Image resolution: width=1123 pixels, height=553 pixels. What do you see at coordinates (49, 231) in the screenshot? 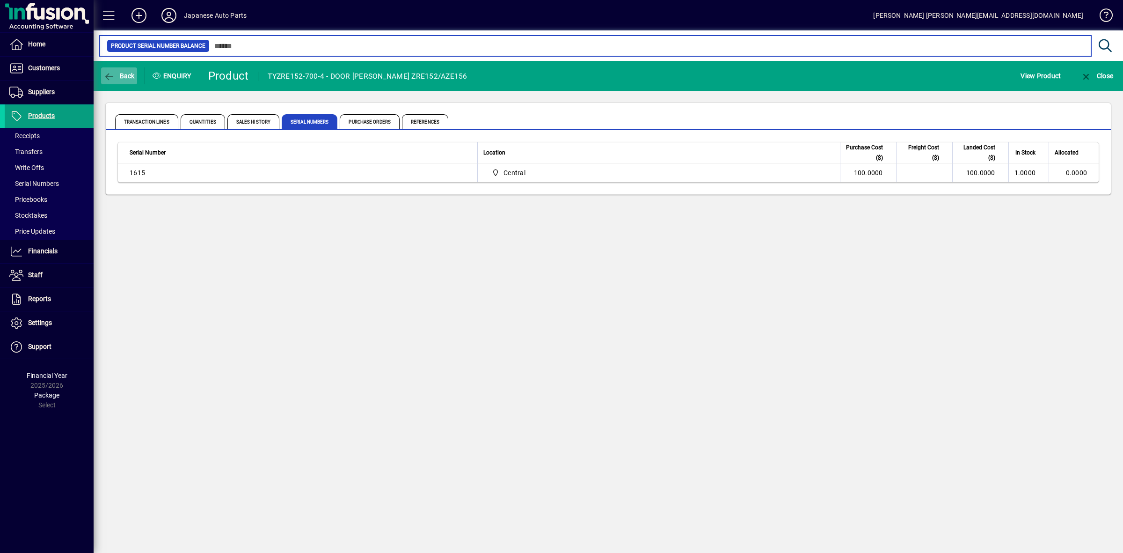
I see `a: Price Updates` at bounding box center [49, 231].